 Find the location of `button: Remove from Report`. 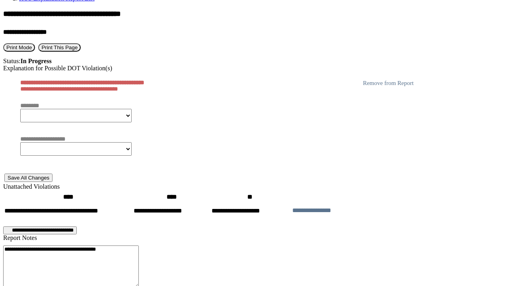

button: Remove from Report is located at coordinates (388, 83).